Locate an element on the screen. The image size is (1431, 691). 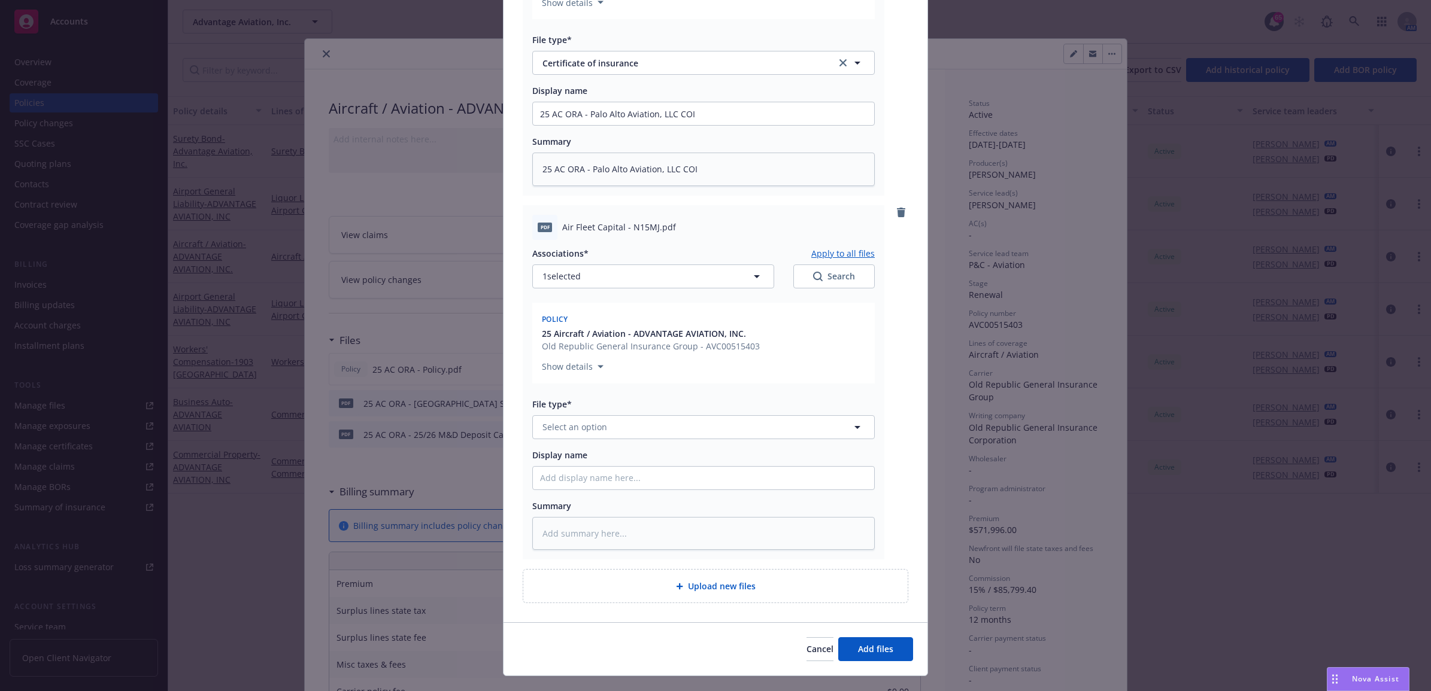
span: File type* is located at coordinates (552, 404).